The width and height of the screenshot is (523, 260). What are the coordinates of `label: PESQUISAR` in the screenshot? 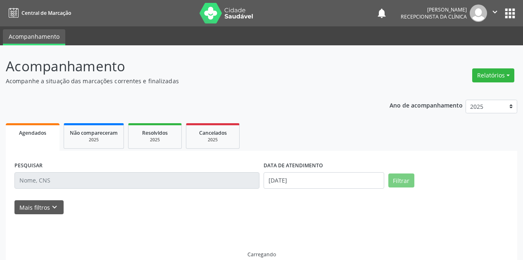 It's located at (28, 166).